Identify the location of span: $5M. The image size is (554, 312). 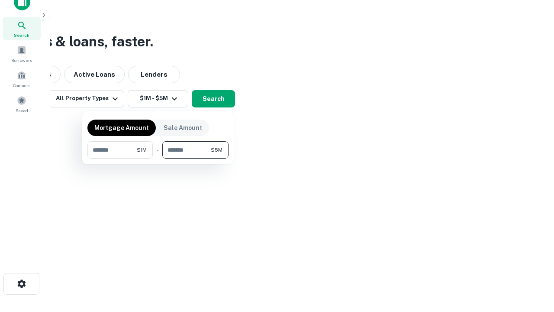
(216, 150).